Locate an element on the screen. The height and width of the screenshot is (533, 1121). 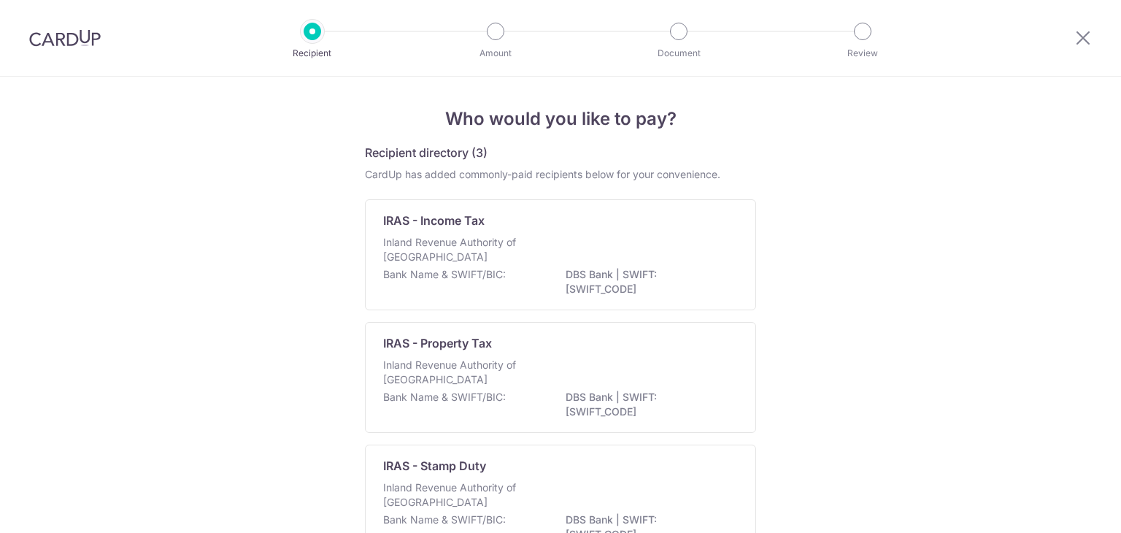
img: CardUp is located at coordinates (65, 38).